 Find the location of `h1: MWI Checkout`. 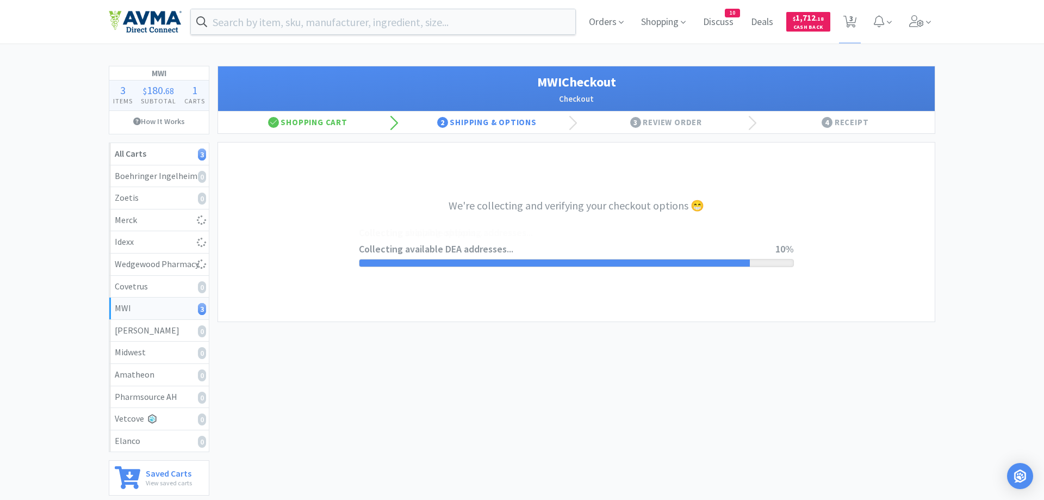

h1: MWI Checkout is located at coordinates (576, 82).